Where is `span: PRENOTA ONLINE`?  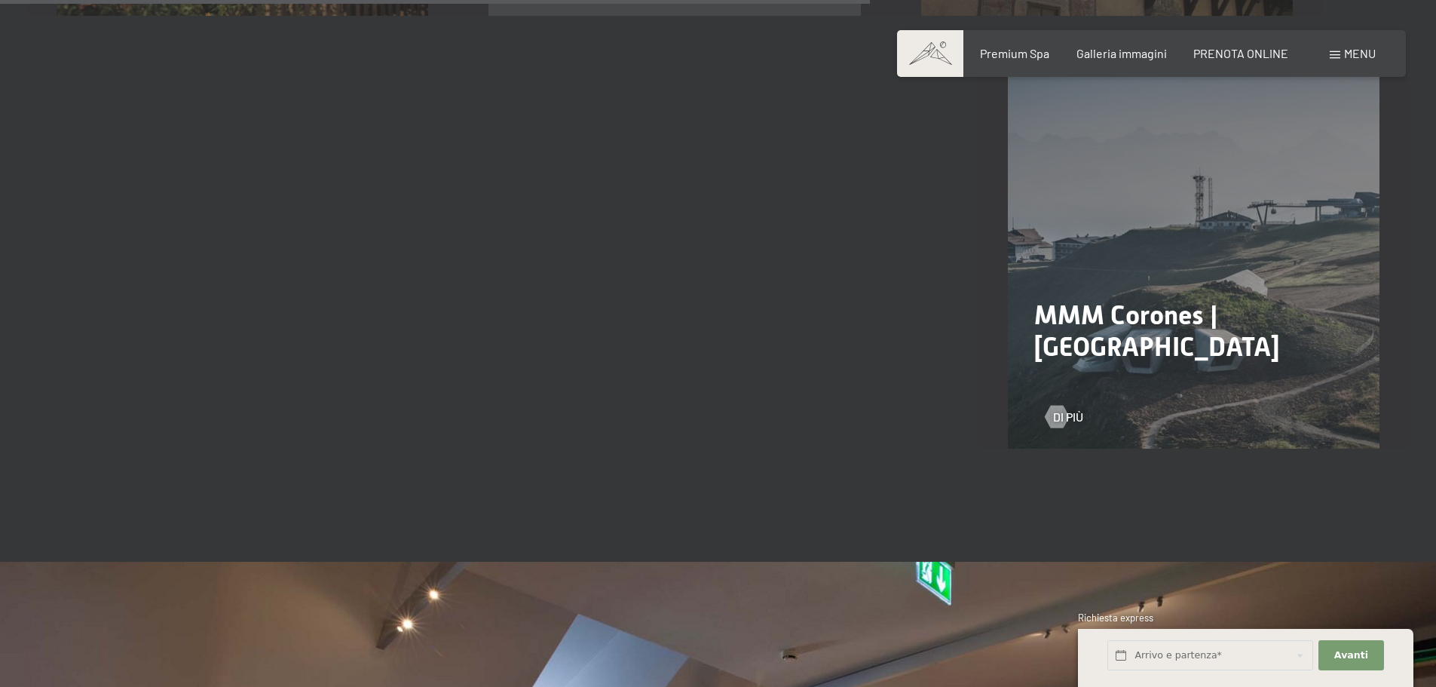
span: PRENOTA ONLINE is located at coordinates (1240, 53).